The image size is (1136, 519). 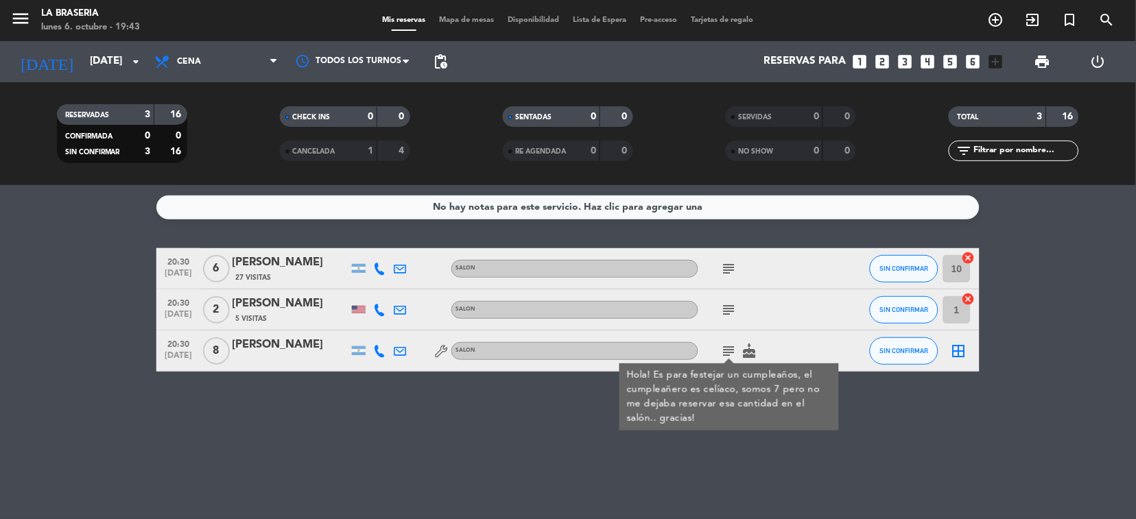 I want to click on i: cake, so click(x=750, y=351).